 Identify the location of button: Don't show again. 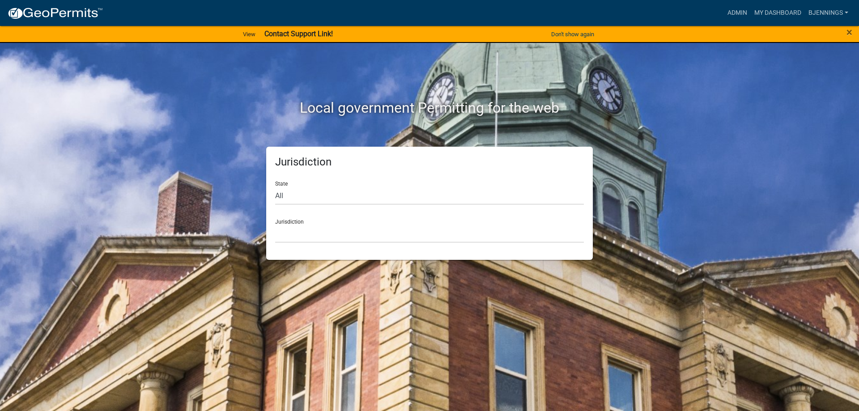
(573, 34).